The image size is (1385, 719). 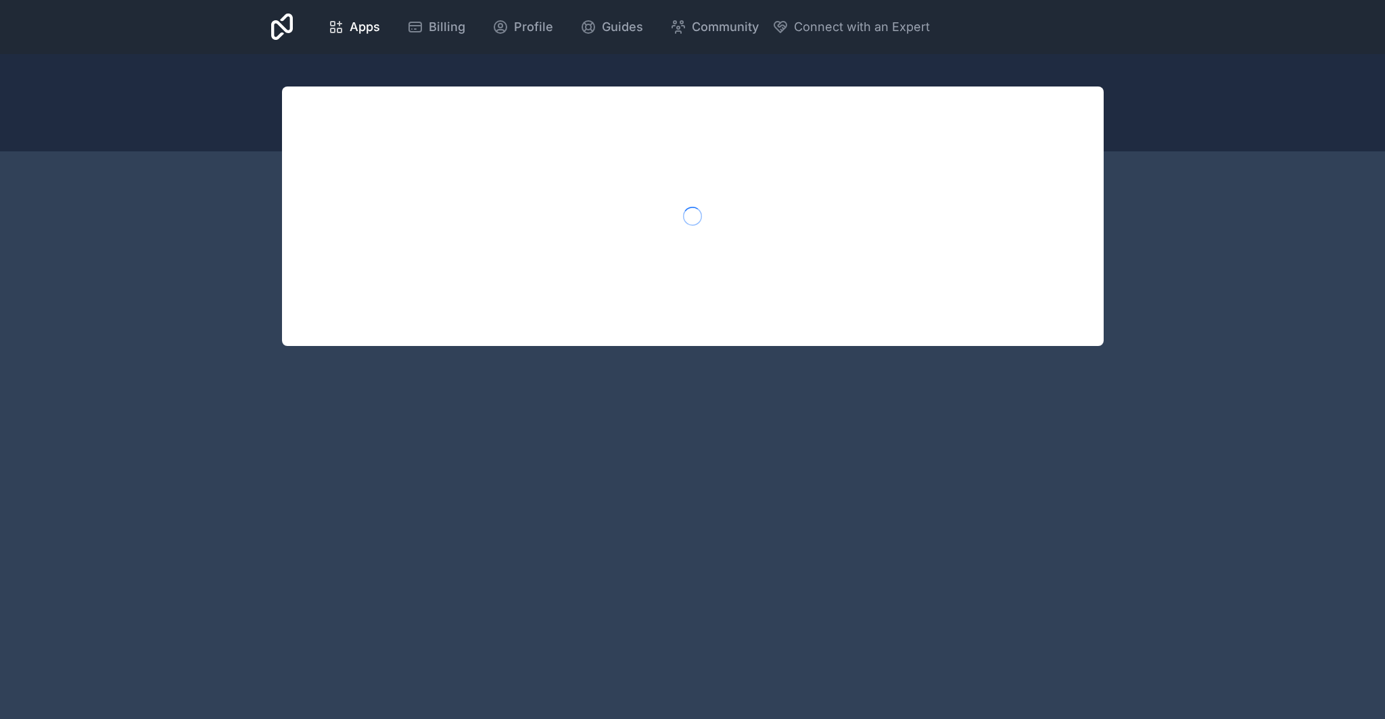 What do you see at coordinates (436, 27) in the screenshot?
I see `a: Billing` at bounding box center [436, 27].